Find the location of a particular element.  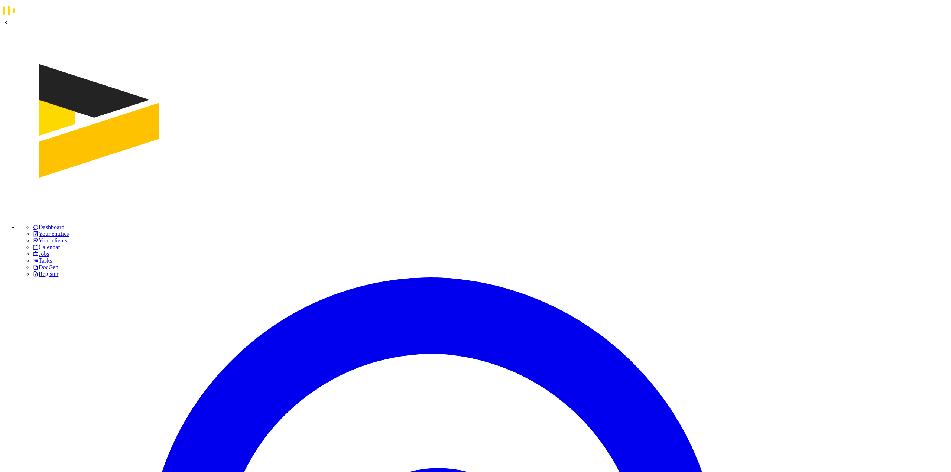

div: Loading is located at coordinates (475, 11).